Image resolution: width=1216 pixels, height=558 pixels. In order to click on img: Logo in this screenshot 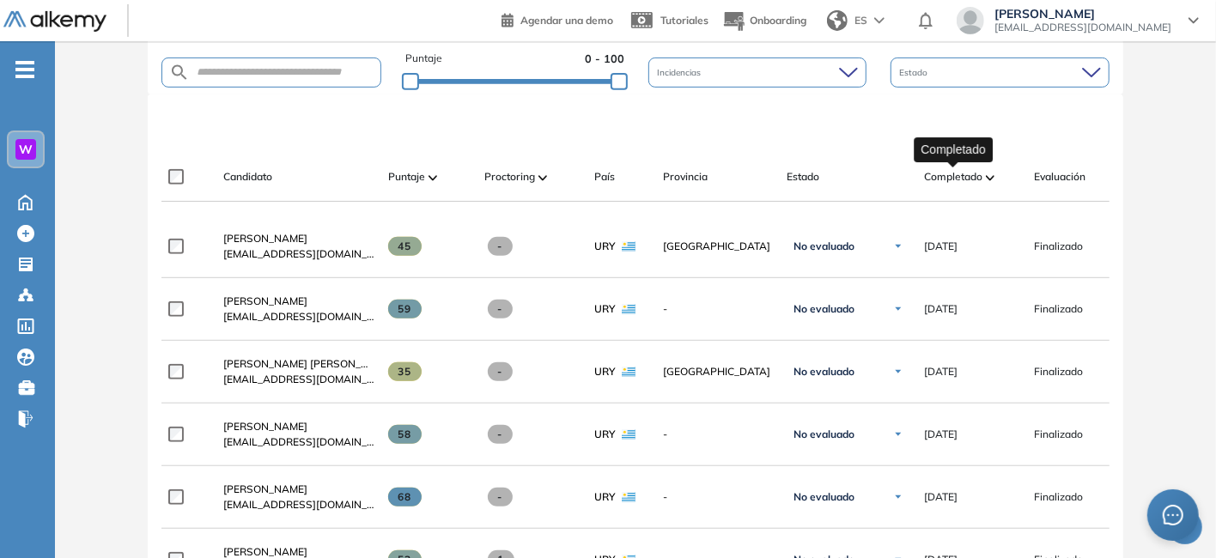, I will do `click(55, 21)`.